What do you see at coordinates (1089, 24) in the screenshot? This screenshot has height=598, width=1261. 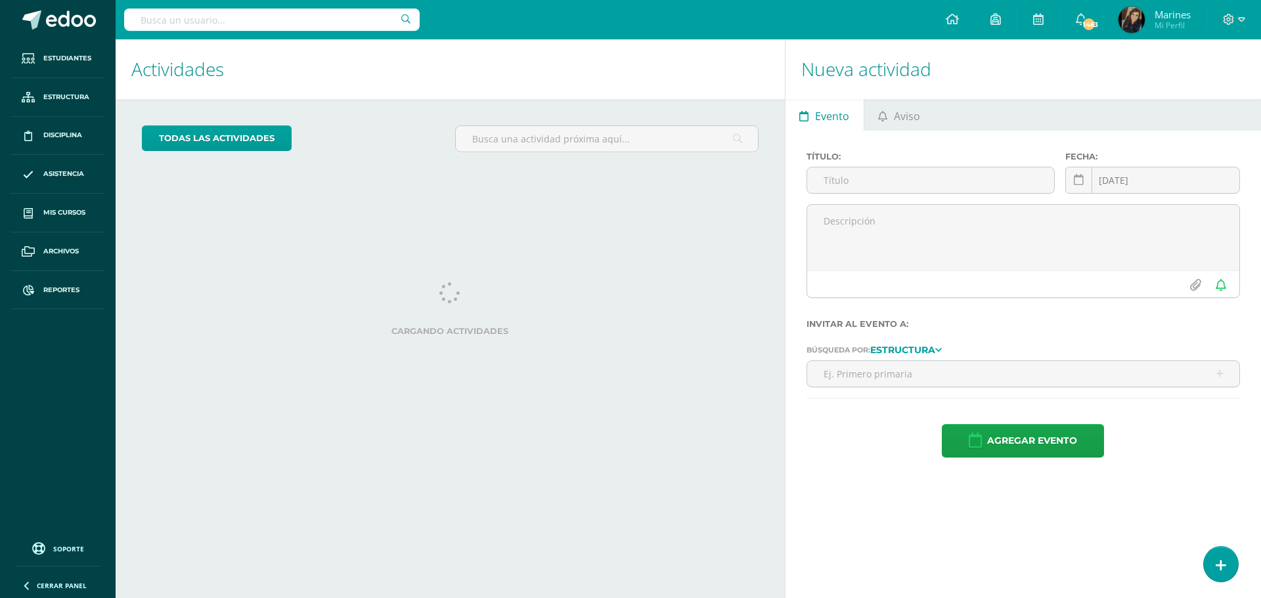 I see `span: 1463` at bounding box center [1089, 24].